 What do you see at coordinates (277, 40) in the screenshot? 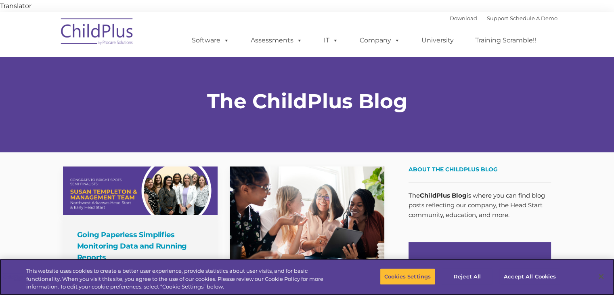
I see `a: Assessments` at bounding box center [277, 40].